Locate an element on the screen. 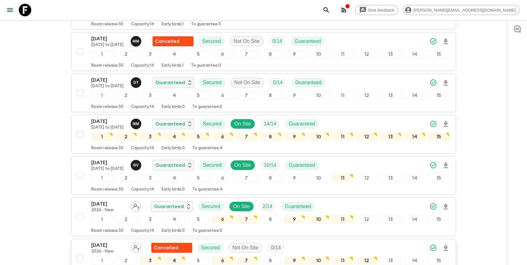 This screenshot has height=265, width=527. div: On Site is located at coordinates (242, 124).